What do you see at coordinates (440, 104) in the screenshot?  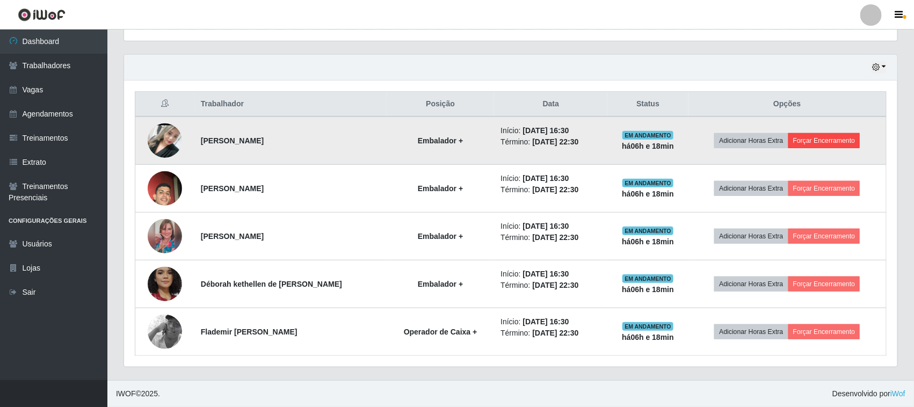 I see `th: Posição` at bounding box center [440, 104].